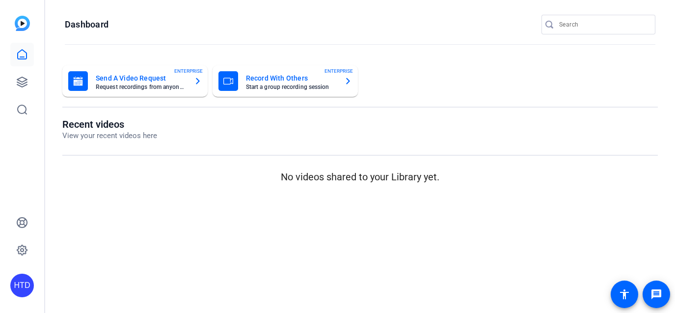 The image size is (675, 313). Describe the element at coordinates (291, 78) in the screenshot. I see `mat-card-title: Record With Others` at that location.